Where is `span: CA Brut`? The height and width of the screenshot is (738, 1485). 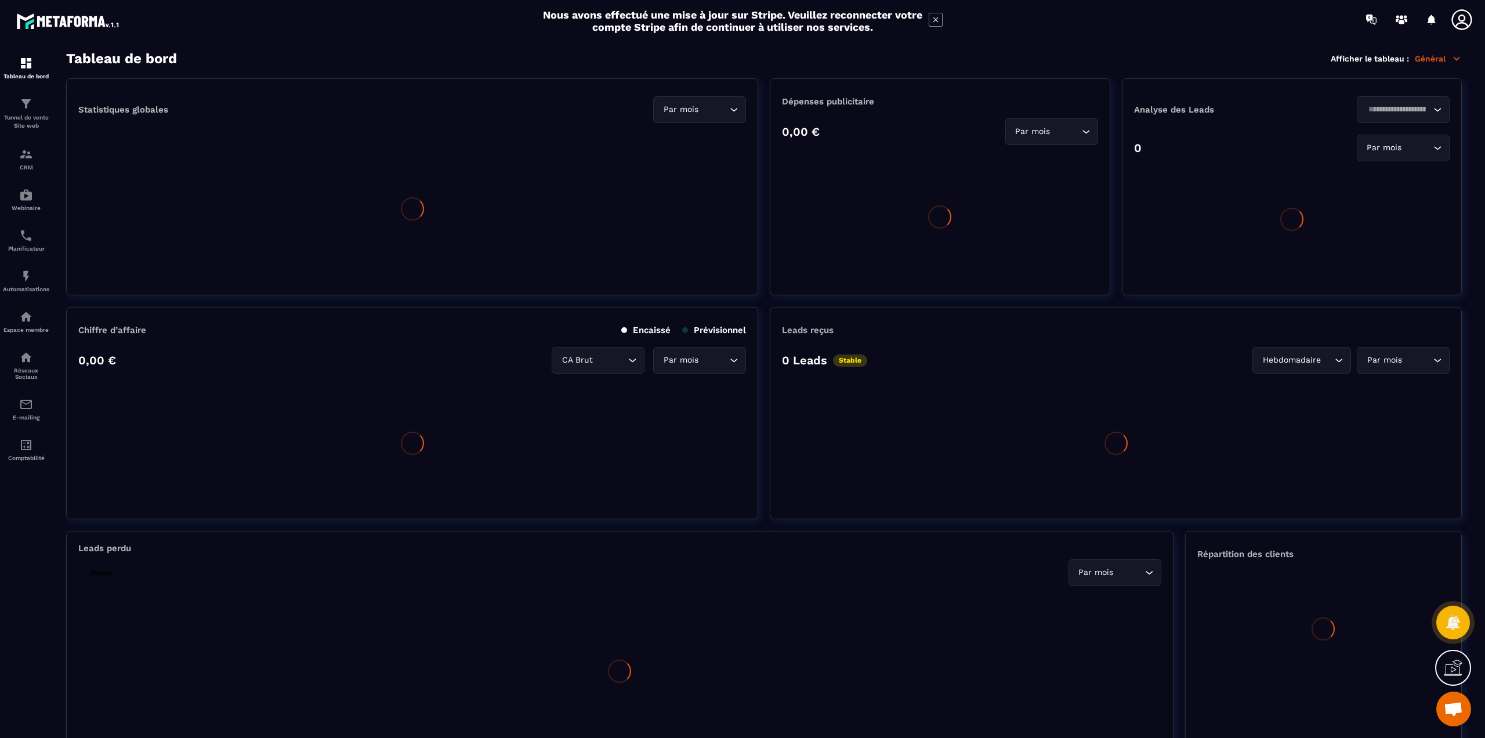 span: CA Brut is located at coordinates (577, 360).